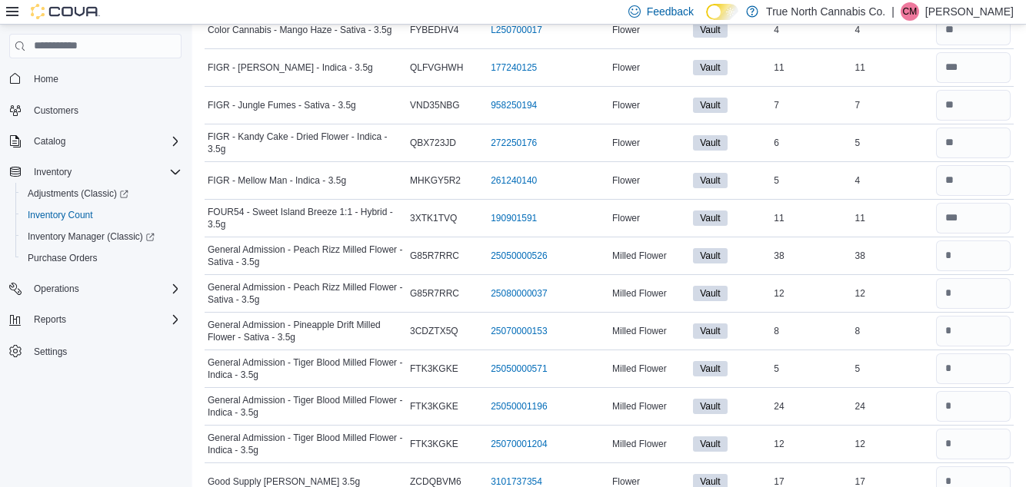 This screenshot has width=1026, height=487. What do you see at coordinates (909, 12) in the screenshot?
I see `span: CM` at bounding box center [909, 12].